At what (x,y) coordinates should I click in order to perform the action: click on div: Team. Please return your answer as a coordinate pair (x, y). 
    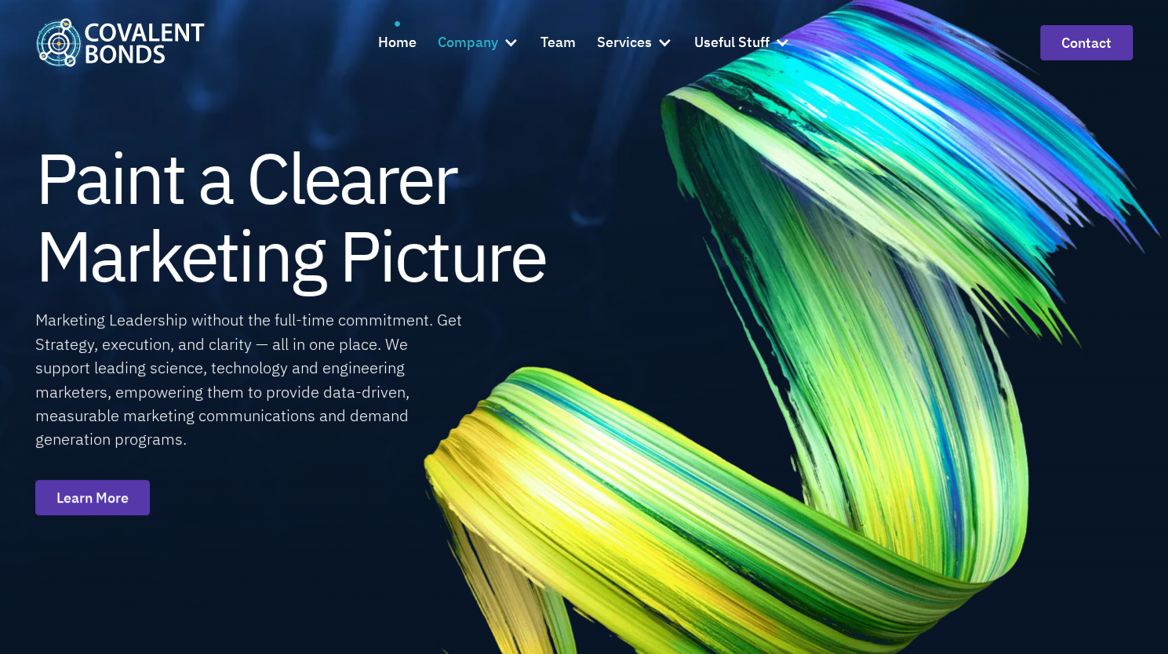
    Looking at the image, I should click on (558, 42).